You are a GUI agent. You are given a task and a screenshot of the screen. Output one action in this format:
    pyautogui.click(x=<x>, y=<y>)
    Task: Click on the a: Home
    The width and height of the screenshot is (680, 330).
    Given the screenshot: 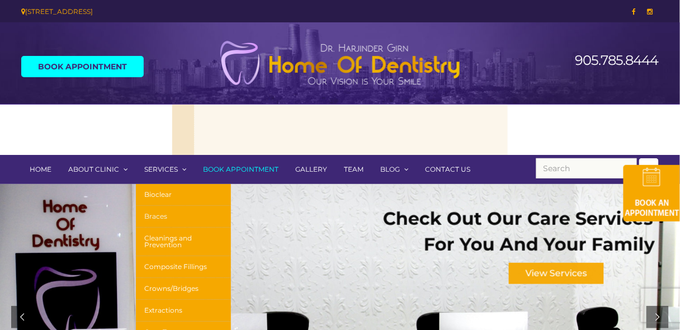 What is the action you would take?
    pyautogui.click(x=40, y=169)
    